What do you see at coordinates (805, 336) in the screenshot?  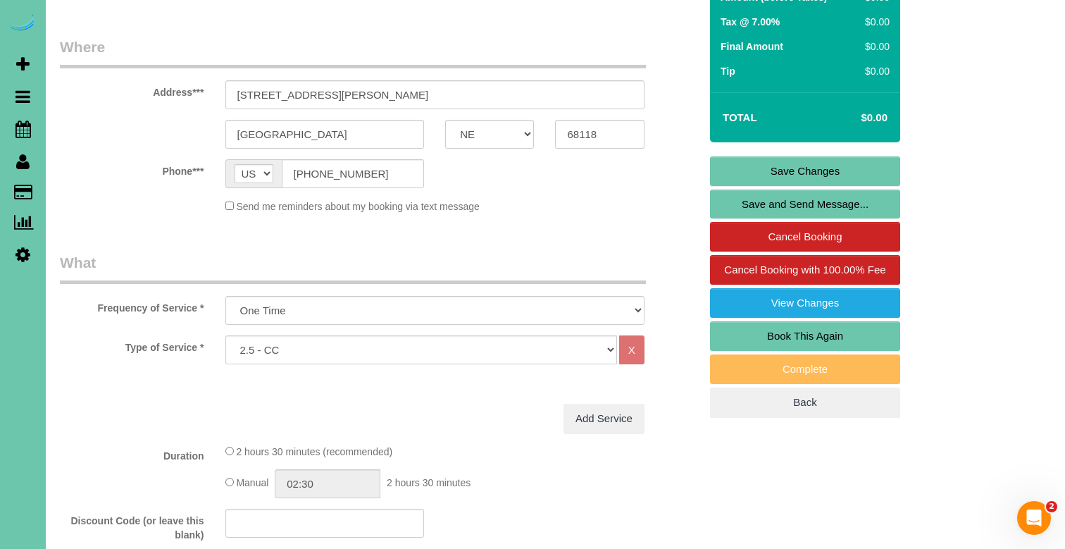 I see `a: Book This Again` at bounding box center [805, 336].